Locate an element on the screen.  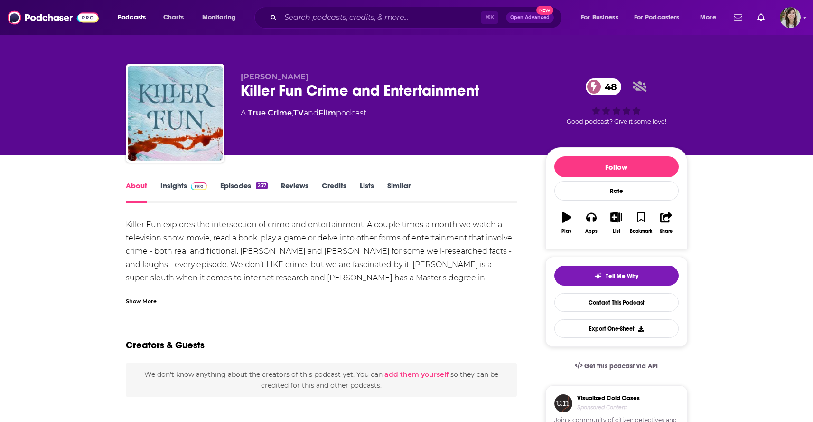
div: List is located at coordinates (617, 231).